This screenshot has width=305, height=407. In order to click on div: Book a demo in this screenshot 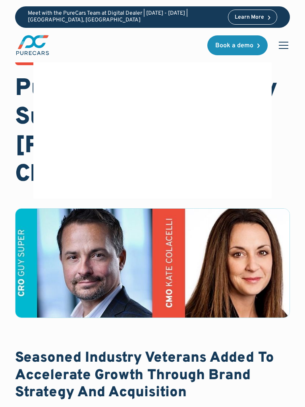, I will do `click(235, 46)`.